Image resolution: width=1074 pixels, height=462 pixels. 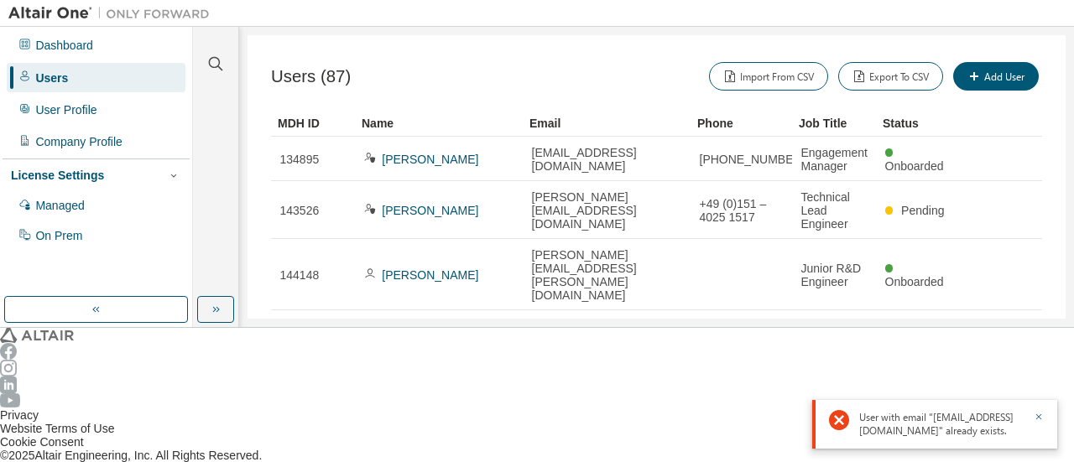 What do you see at coordinates (918, 123) in the screenshot?
I see `div: Status` at bounding box center [918, 123].